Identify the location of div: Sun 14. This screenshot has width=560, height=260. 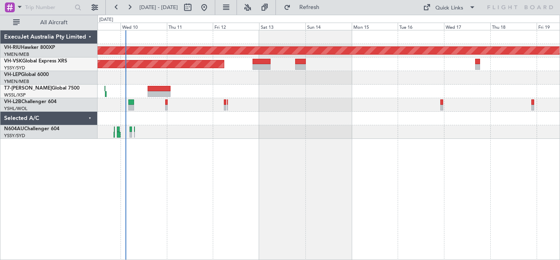
(329, 26).